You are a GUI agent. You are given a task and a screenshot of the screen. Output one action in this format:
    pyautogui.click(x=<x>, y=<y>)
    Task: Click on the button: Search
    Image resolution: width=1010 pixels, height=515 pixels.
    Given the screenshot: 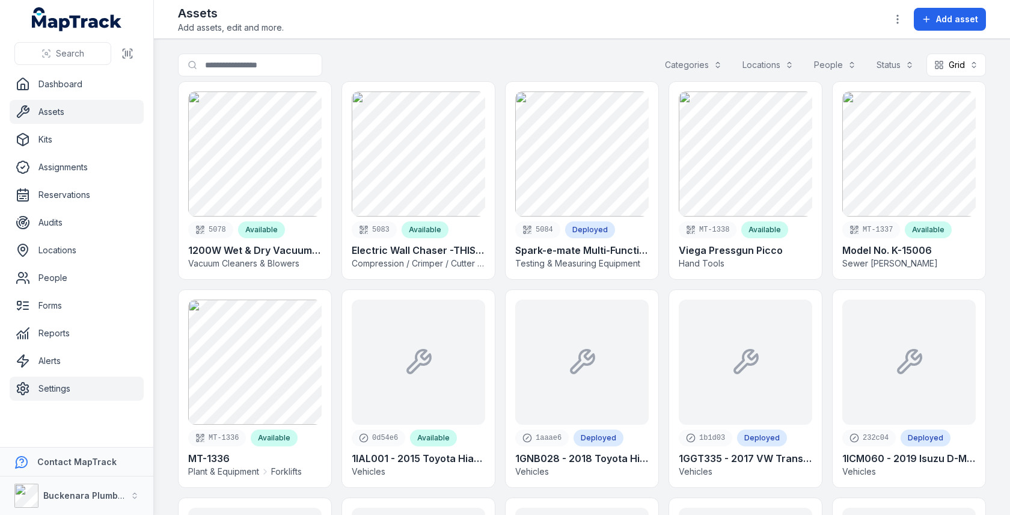 What is the action you would take?
    pyautogui.click(x=63, y=54)
    